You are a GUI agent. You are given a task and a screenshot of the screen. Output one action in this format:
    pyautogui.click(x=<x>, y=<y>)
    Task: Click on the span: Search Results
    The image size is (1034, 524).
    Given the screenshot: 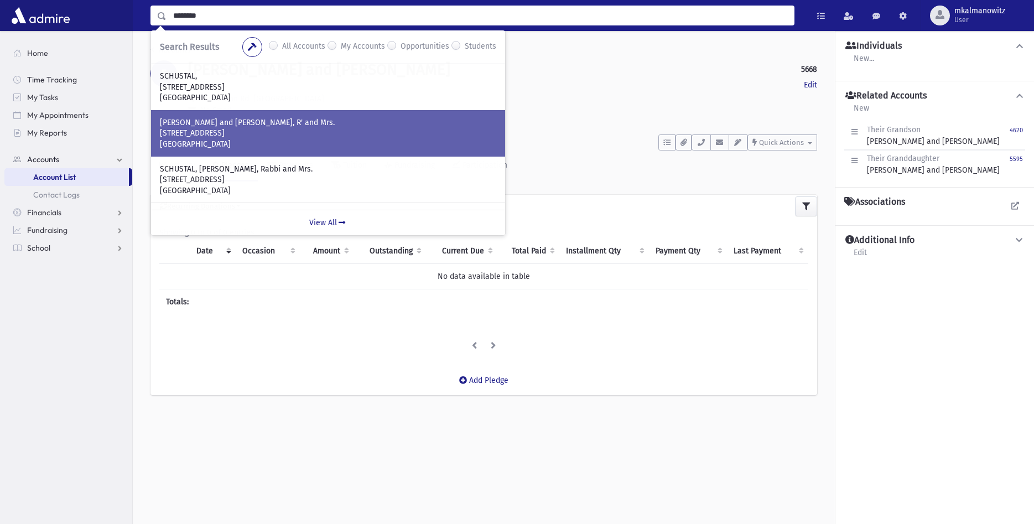 What is the action you would take?
    pyautogui.click(x=189, y=46)
    